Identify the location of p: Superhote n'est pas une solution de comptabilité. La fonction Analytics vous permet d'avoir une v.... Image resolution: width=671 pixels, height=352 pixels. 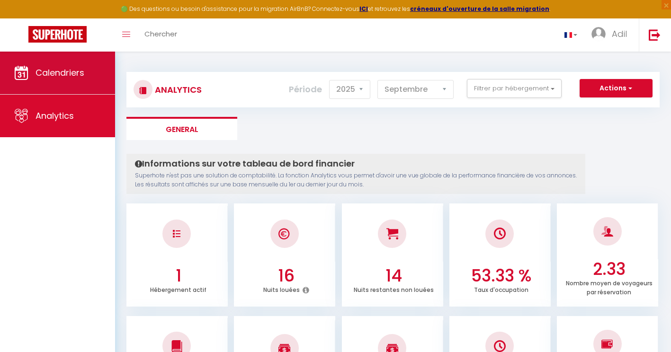
(356, 180).